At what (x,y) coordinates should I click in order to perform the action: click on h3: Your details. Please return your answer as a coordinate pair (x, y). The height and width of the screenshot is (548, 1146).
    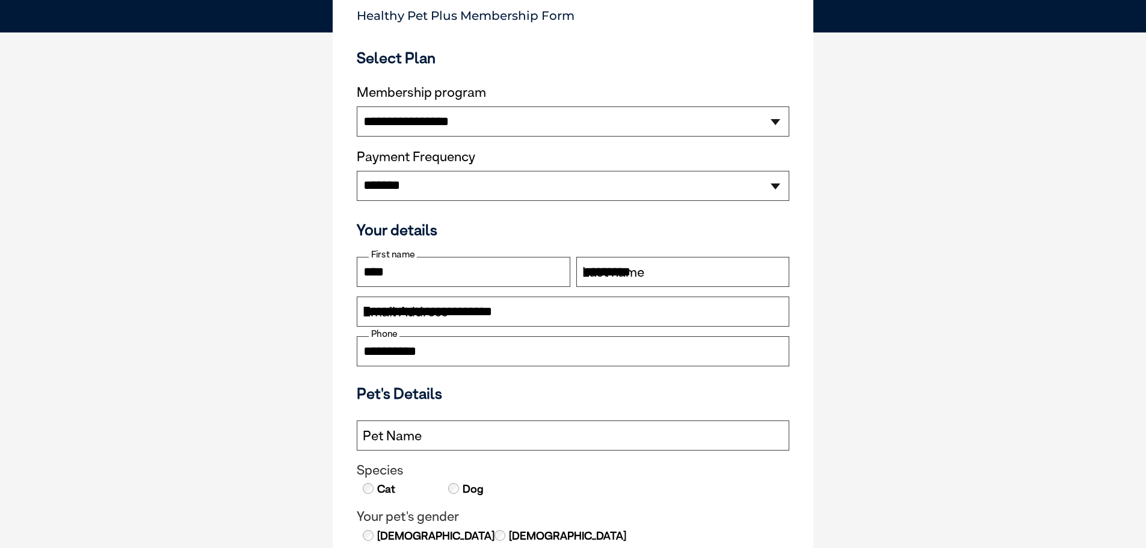
    Looking at the image, I should click on (573, 230).